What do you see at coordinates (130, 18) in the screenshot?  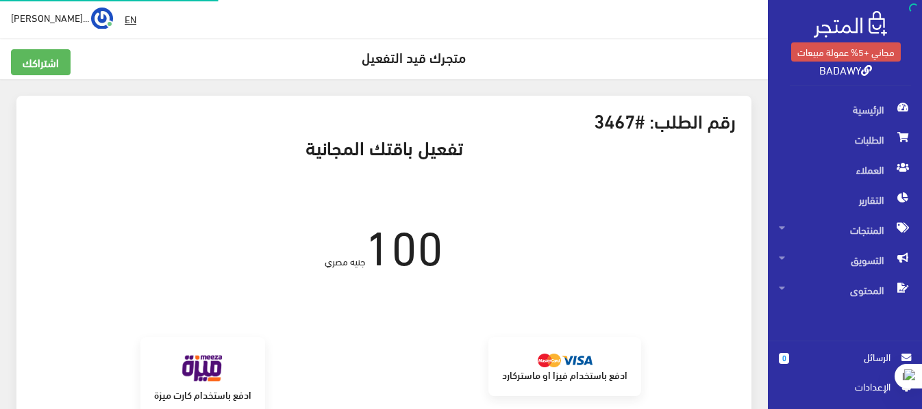 I see `u: EN` at bounding box center [130, 18].